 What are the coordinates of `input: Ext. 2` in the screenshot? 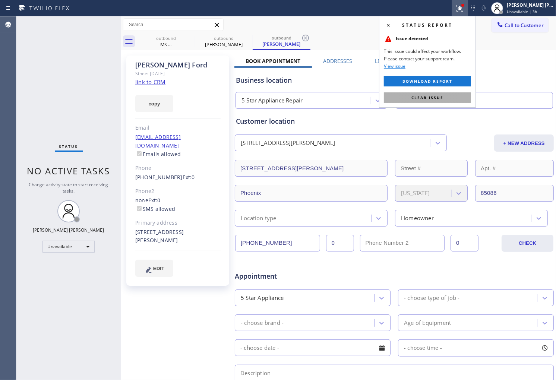 It's located at (464, 243).